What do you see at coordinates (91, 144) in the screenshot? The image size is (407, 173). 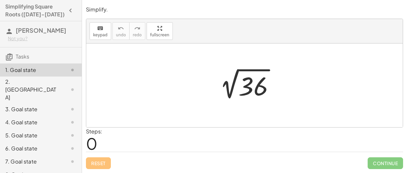 I see `span: 0` at bounding box center [91, 144].